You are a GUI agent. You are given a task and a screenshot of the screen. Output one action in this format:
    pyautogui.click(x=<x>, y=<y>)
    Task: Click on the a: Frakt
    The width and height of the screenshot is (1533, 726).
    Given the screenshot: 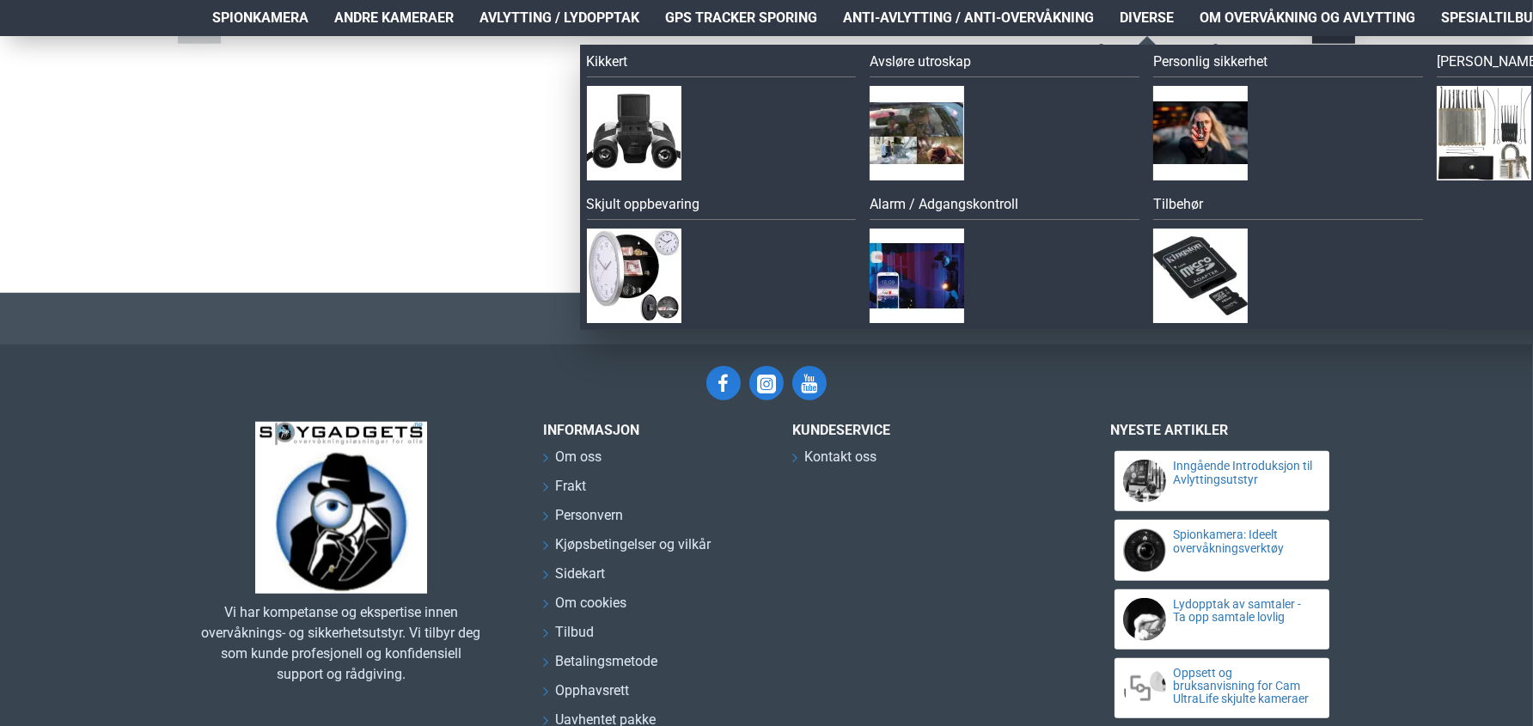 What is the action you would take?
    pyautogui.click(x=565, y=491)
    